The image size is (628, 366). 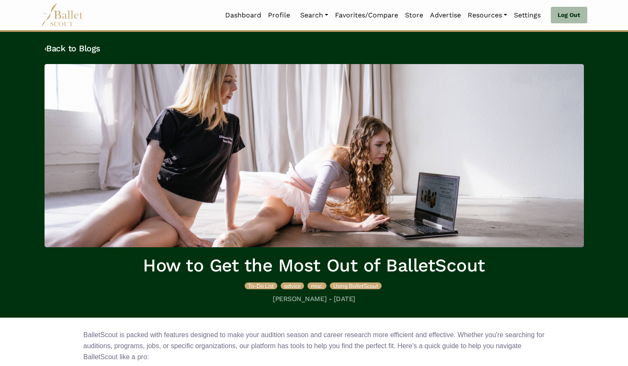 I want to click on a: misc., so click(x=317, y=285).